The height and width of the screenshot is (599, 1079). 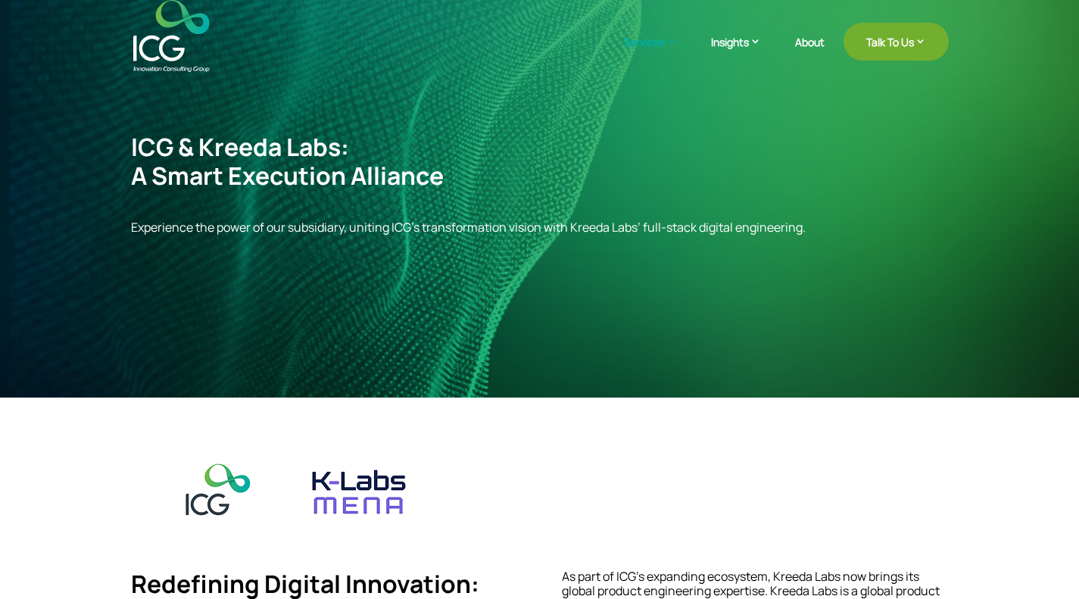 I want to click on div: Chat Widget, so click(x=1041, y=563).